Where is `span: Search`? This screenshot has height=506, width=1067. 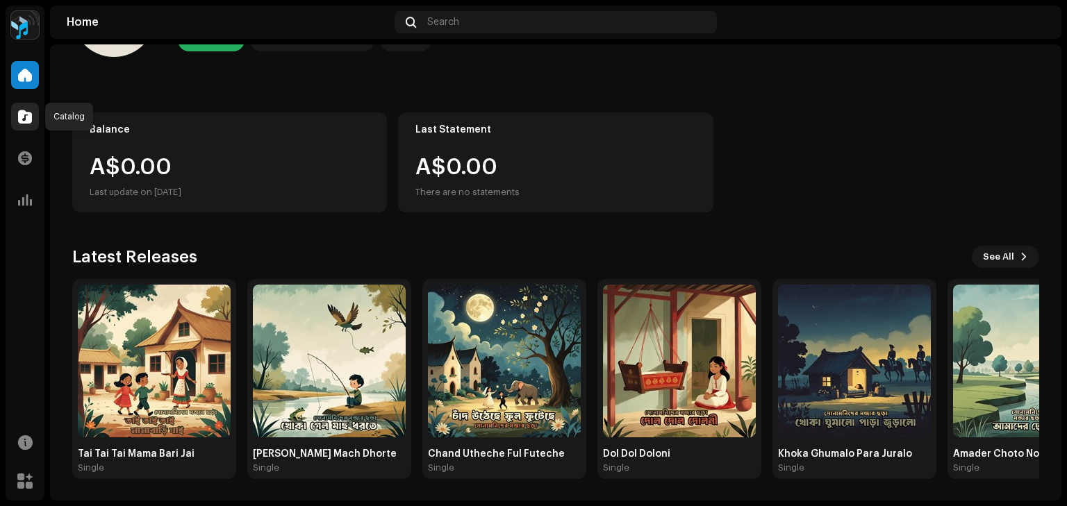
span: Search is located at coordinates (443, 22).